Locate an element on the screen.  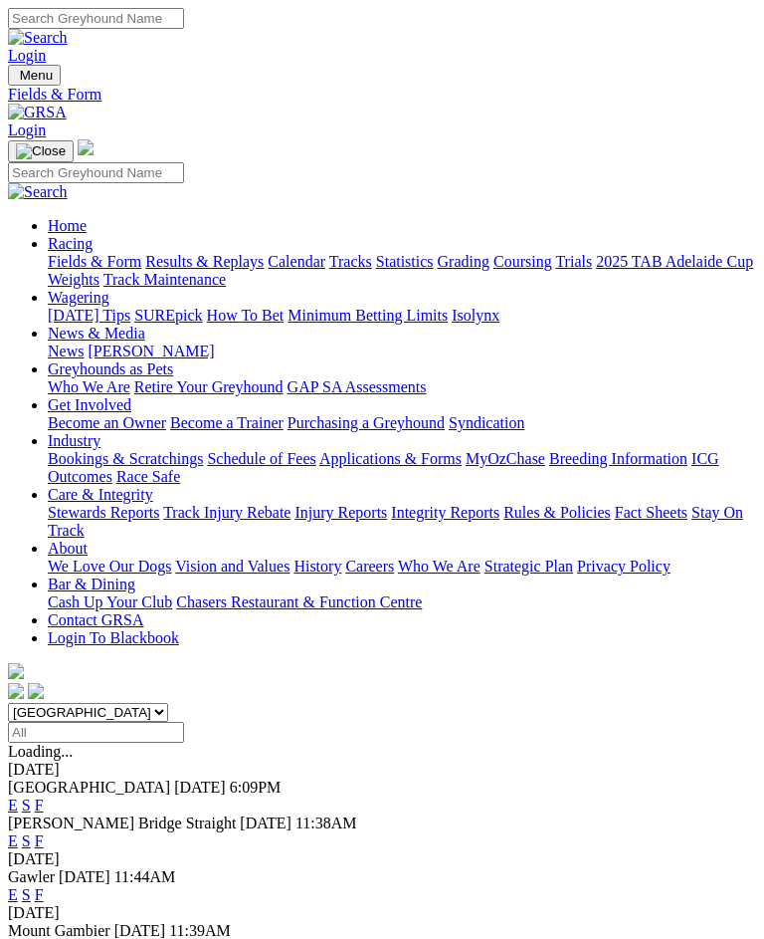
a: Contact GRSA is located at coordinates (96, 619).